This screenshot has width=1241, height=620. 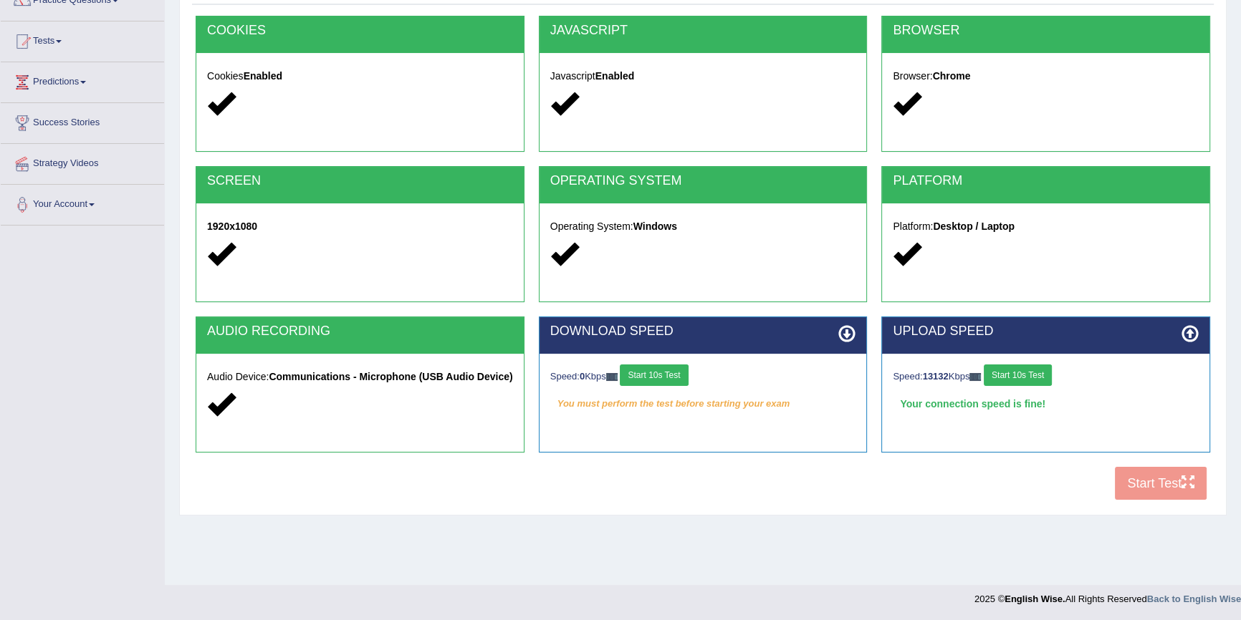 What do you see at coordinates (232, 226) in the screenshot?
I see `strong: 1920x1080` at bounding box center [232, 226].